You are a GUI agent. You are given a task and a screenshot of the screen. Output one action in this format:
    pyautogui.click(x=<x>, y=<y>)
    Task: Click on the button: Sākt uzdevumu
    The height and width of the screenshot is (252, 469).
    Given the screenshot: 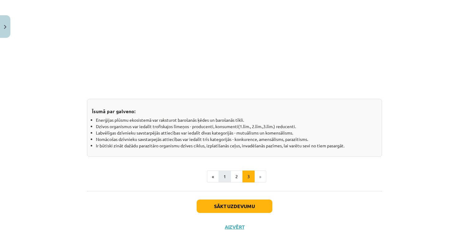 What is the action you would take?
    pyautogui.click(x=234, y=206)
    